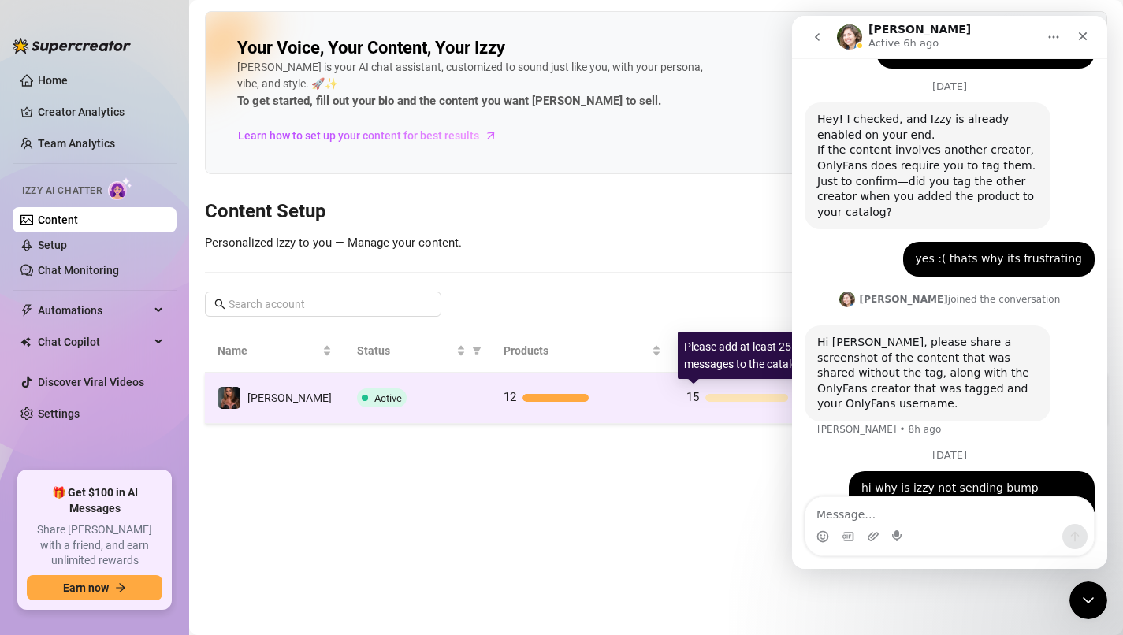  I want to click on button: Upload attachment, so click(81, 521).